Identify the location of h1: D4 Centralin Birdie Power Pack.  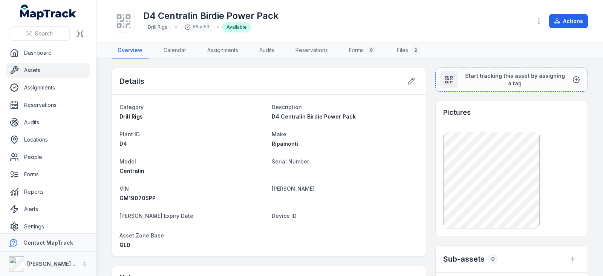
(211, 16).